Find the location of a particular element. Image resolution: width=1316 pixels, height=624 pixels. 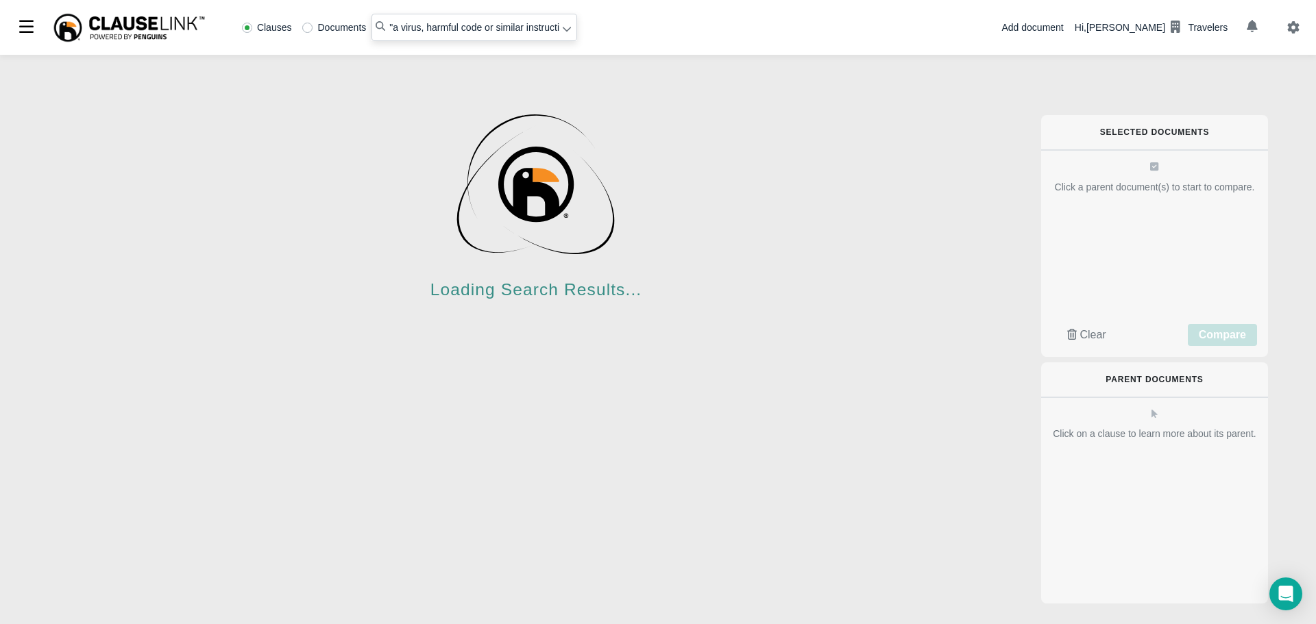

div: Add document is located at coordinates (1032, 27).